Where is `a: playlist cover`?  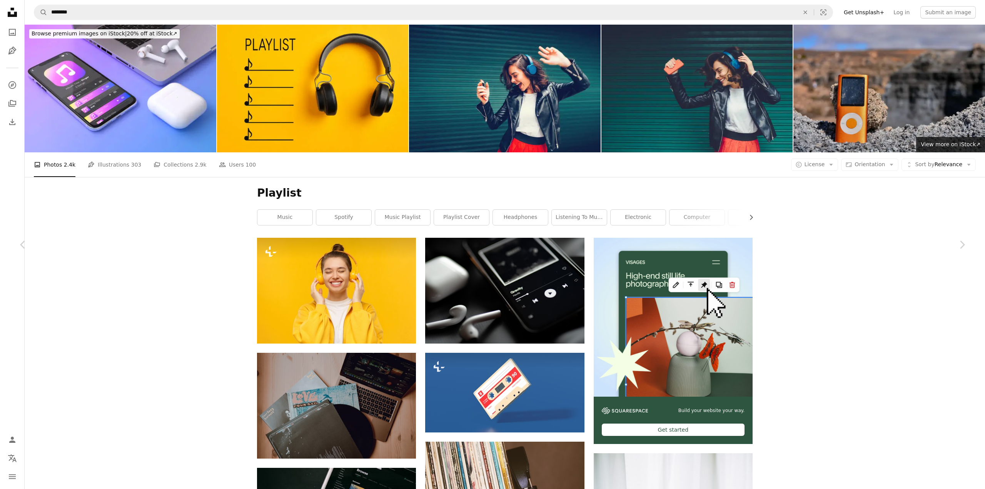
a: playlist cover is located at coordinates (461, 217).